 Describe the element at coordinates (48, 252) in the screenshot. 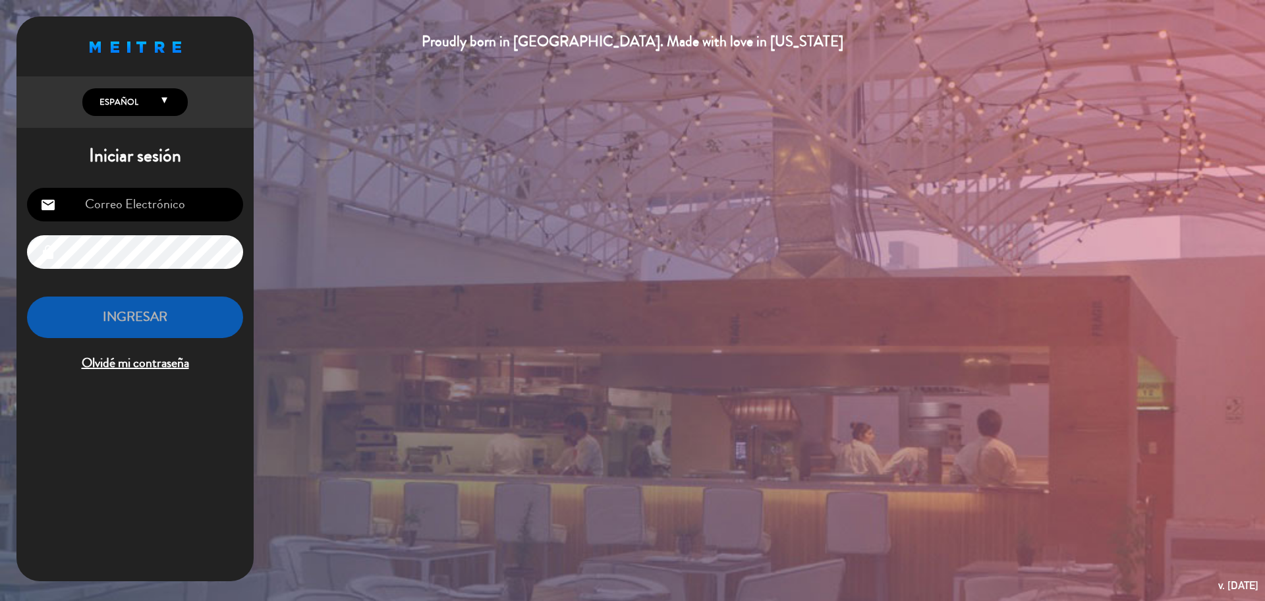

I see `i: lock` at that location.